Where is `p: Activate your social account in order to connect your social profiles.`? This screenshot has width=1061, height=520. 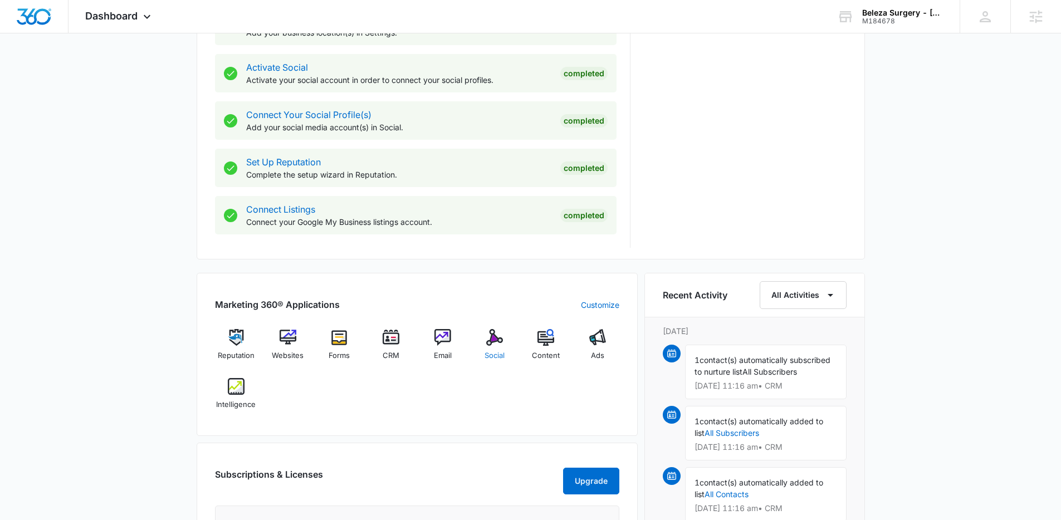
p: Activate your social account in order to connect your social profiles. is located at coordinates (399, 80).